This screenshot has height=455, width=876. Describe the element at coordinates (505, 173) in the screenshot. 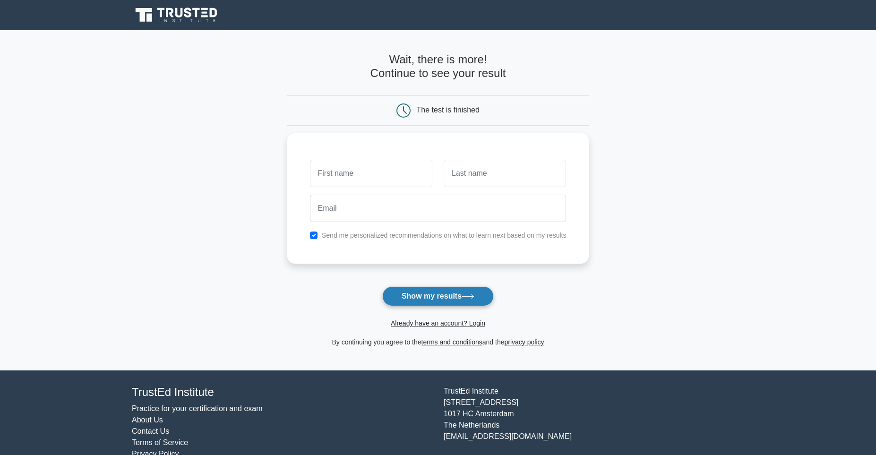

I see `input: Last name` at that location.